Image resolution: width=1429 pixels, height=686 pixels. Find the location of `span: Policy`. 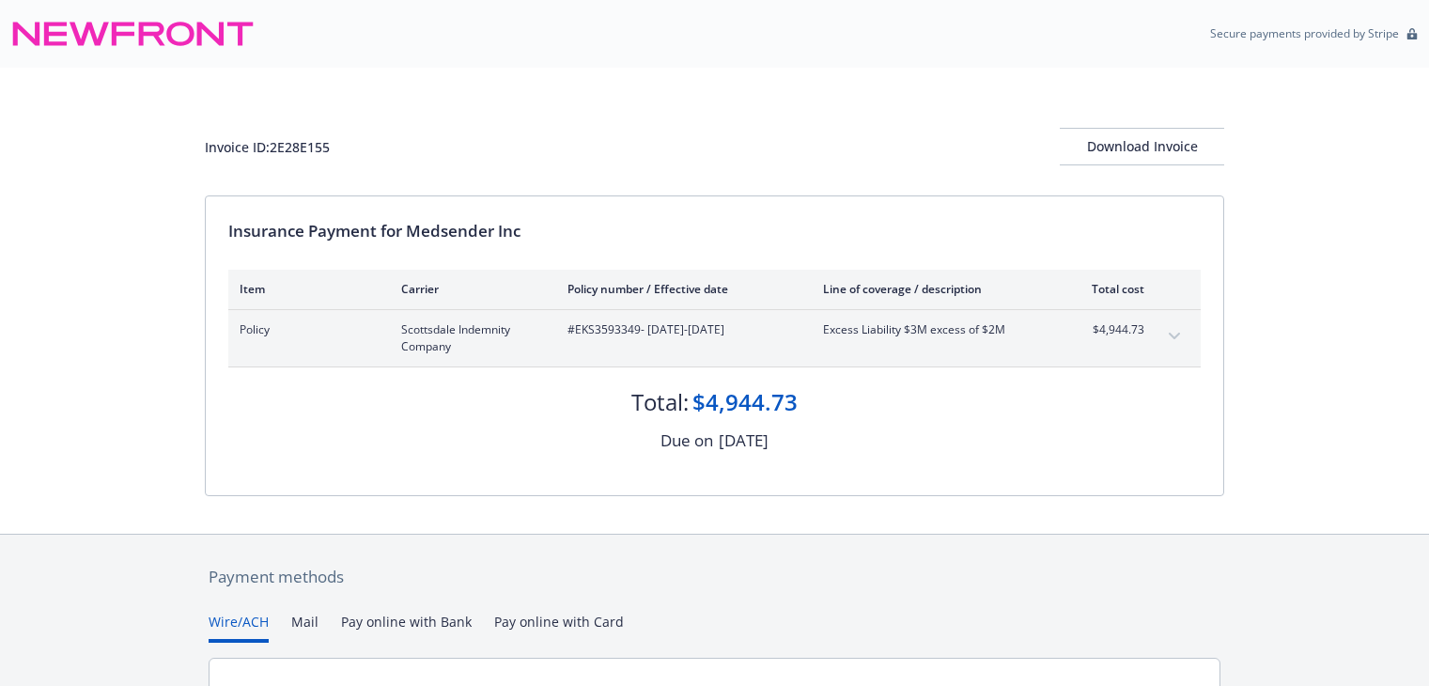

span: Policy is located at coordinates (305, 330).